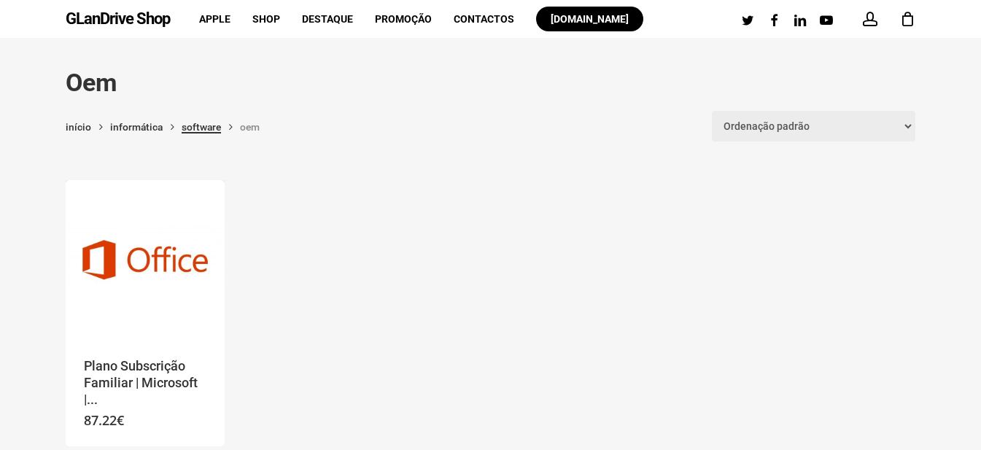 The width and height of the screenshot is (981, 450). Describe the element at coordinates (201, 127) in the screenshot. I see `a: Software` at that location.